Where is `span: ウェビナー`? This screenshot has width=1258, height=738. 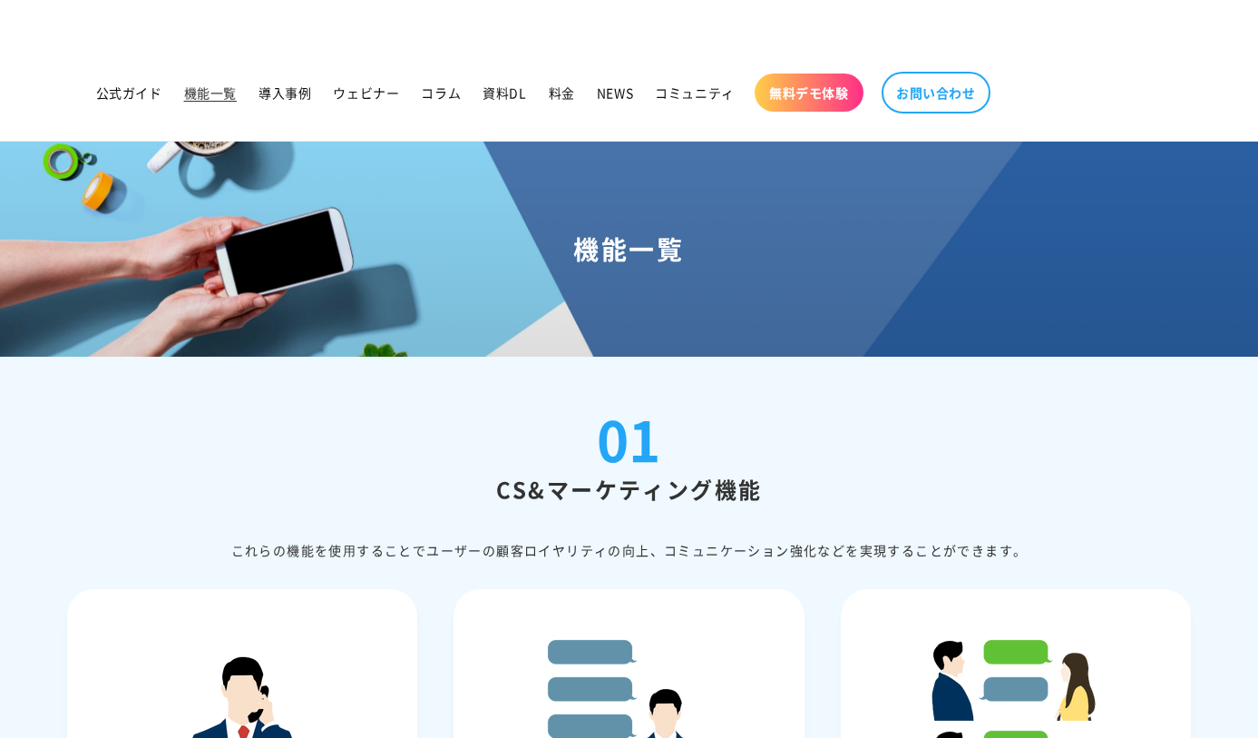 span: ウェビナー is located at coordinates (366, 93).